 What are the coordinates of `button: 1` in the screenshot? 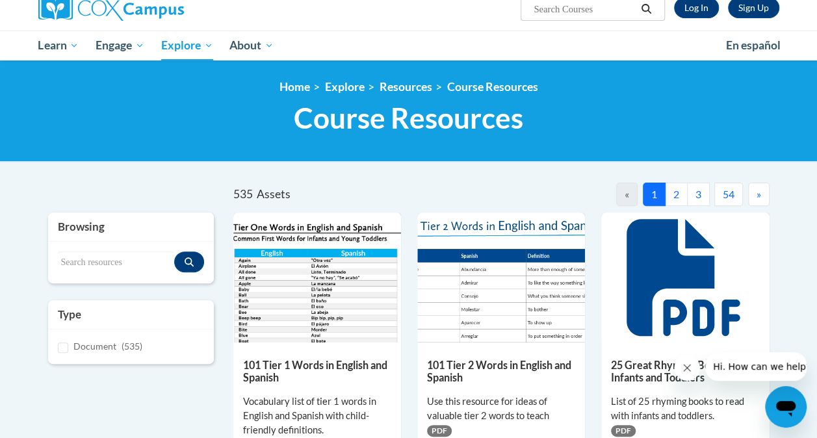 It's located at (654, 194).